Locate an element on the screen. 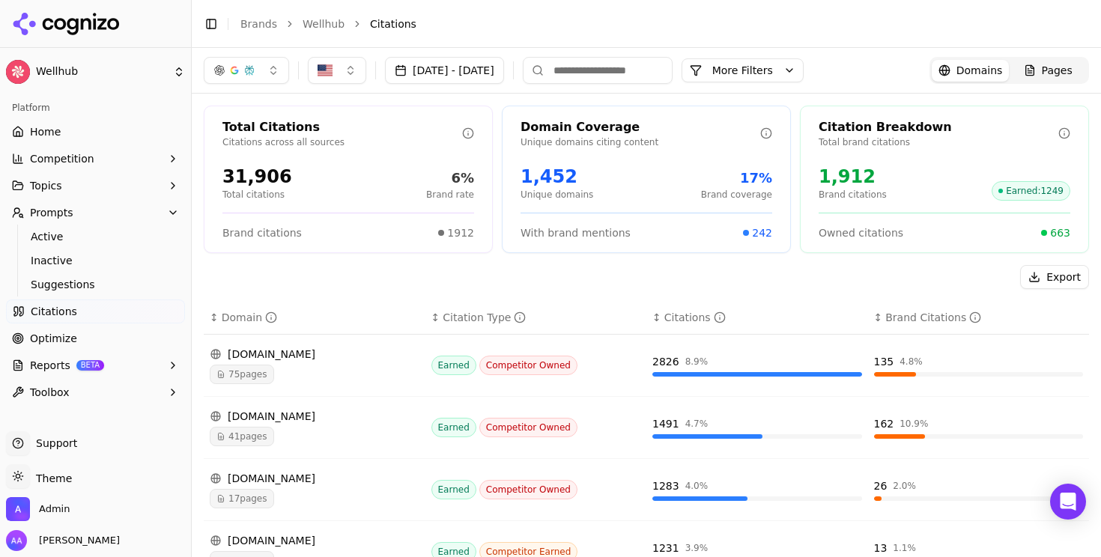 The width and height of the screenshot is (1101, 557). span: Prompts is located at coordinates (52, 213).